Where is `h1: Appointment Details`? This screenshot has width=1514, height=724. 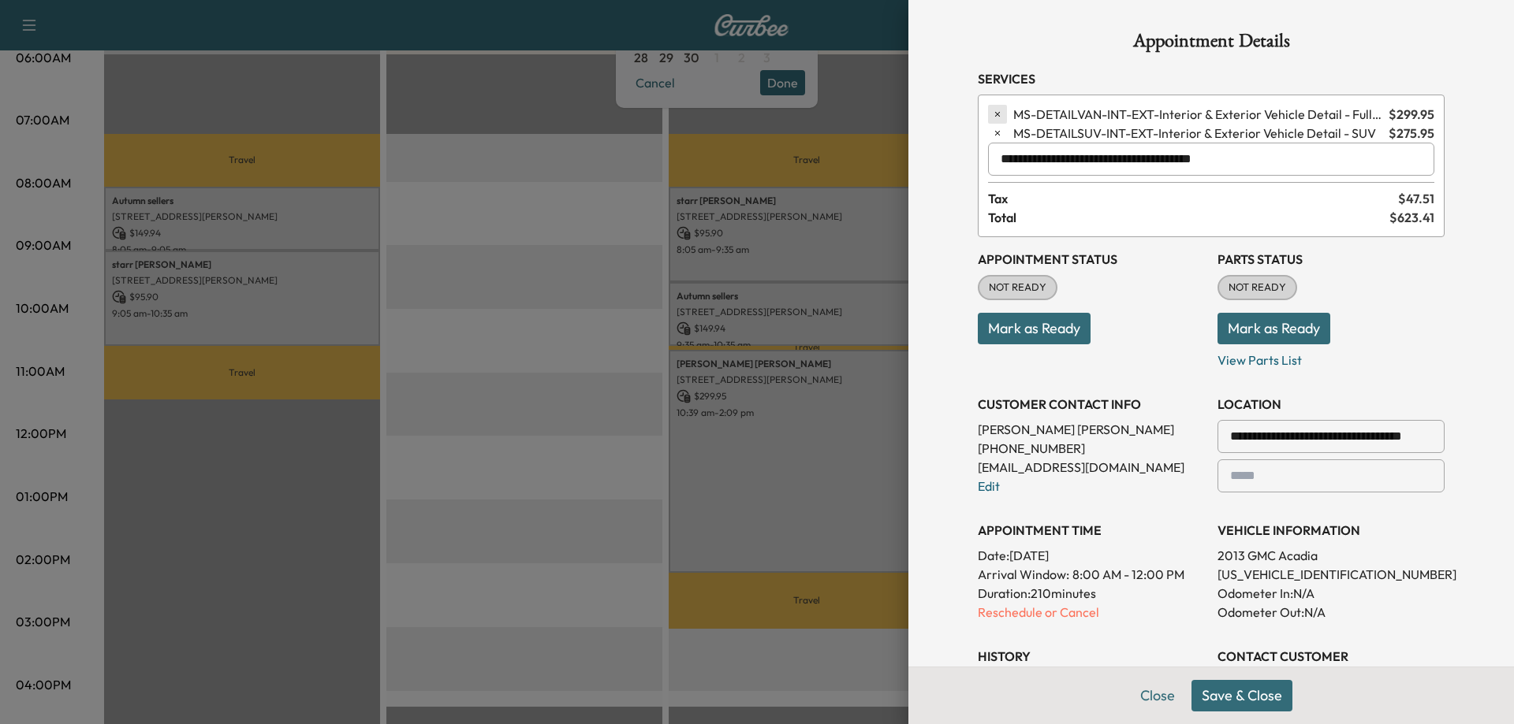
h1: Appointment Details is located at coordinates (1211, 44).